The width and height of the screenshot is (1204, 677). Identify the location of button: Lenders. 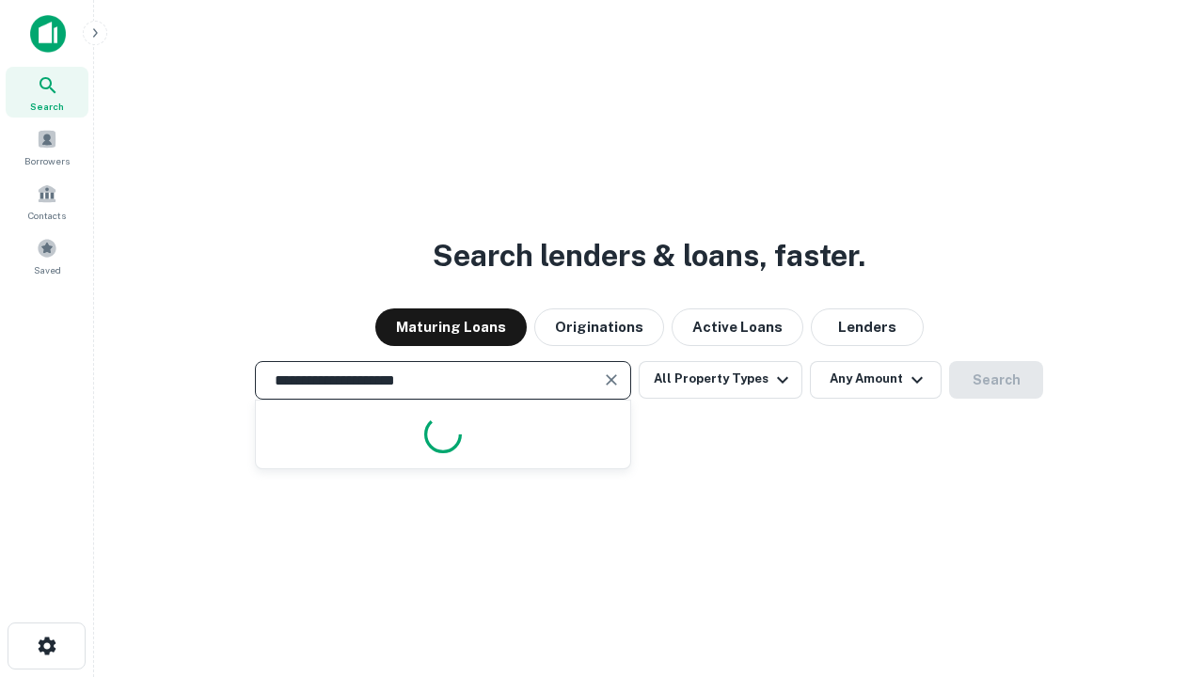
(867, 327).